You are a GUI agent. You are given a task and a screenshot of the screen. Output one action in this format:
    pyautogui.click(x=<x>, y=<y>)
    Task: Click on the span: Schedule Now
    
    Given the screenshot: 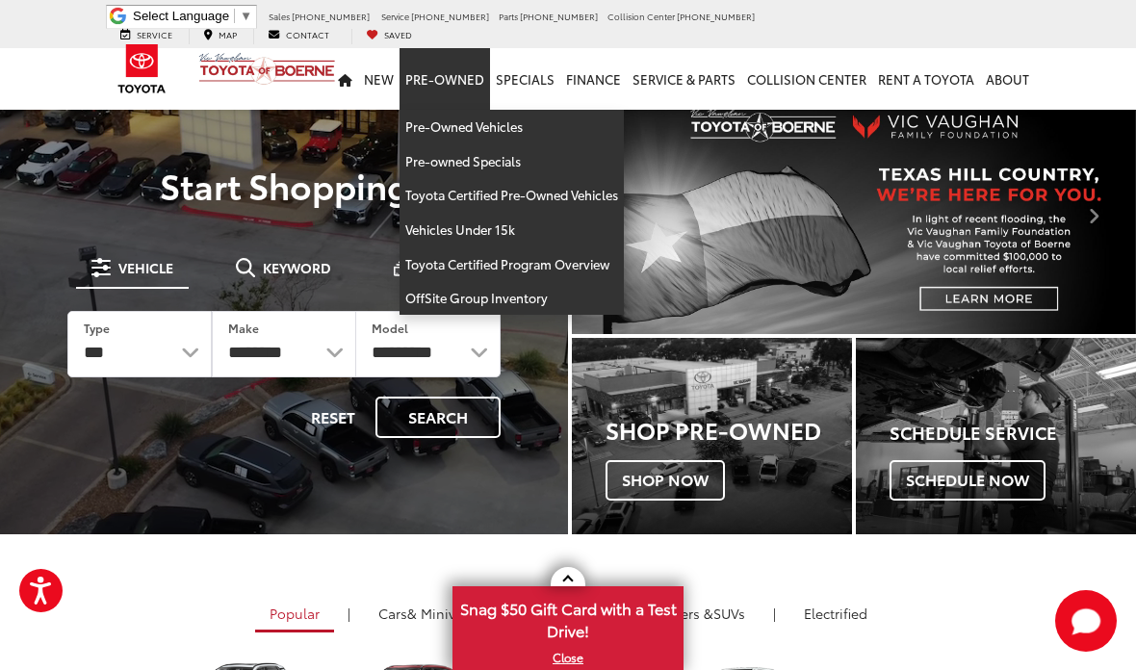 What is the action you would take?
    pyautogui.click(x=967, y=480)
    